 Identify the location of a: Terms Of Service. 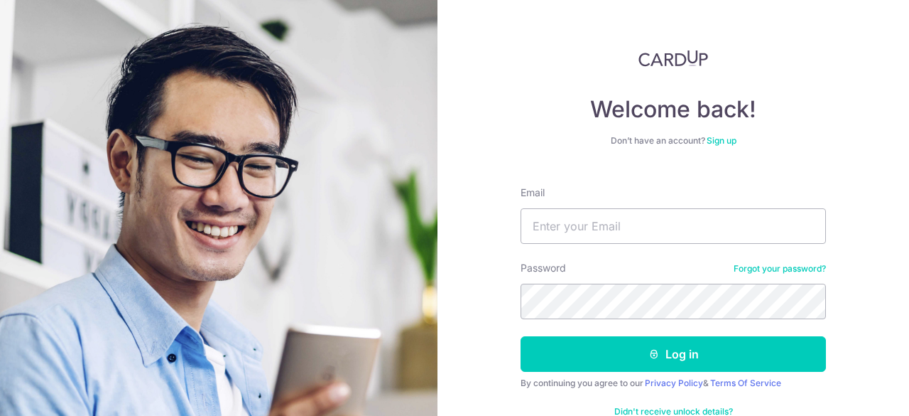
(746, 382).